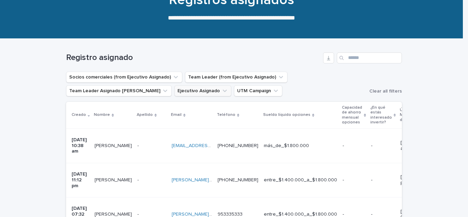 The image size is (468, 217). I want to click on button: Socios comerciales (from Ejecutivo Asignado), so click(124, 77).